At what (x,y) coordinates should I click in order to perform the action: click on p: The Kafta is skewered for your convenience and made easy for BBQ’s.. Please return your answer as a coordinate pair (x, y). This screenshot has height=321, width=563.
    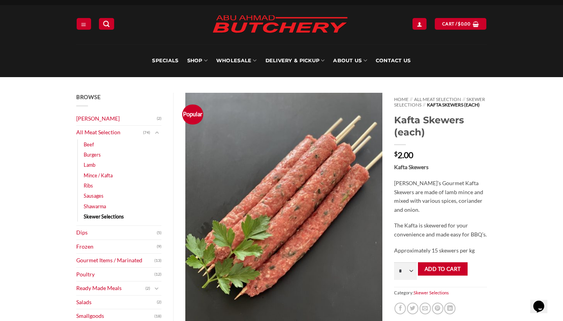
    Looking at the image, I should click on (440, 230).